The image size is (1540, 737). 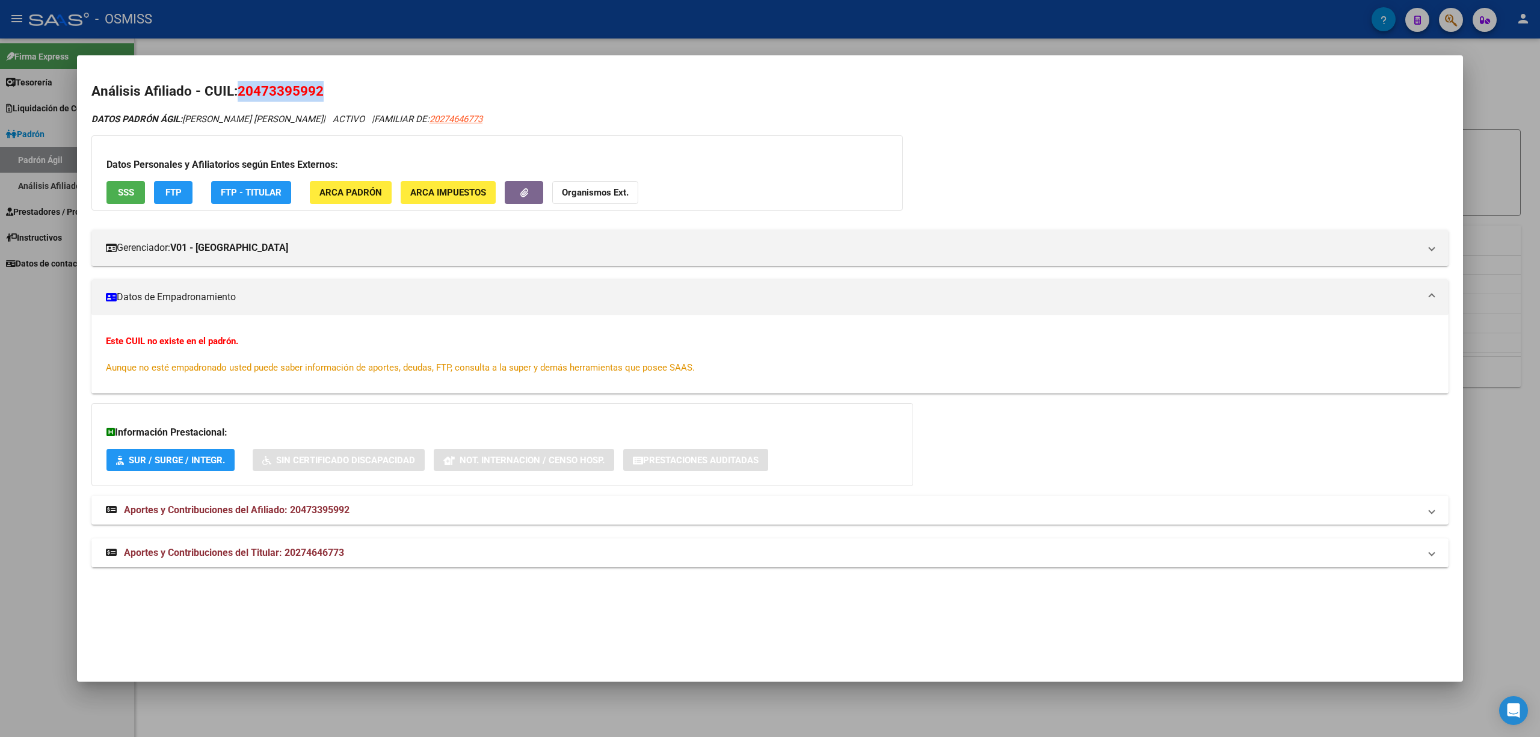 I want to click on mat-panel-title: Datos de Empadronamiento, so click(x=763, y=297).